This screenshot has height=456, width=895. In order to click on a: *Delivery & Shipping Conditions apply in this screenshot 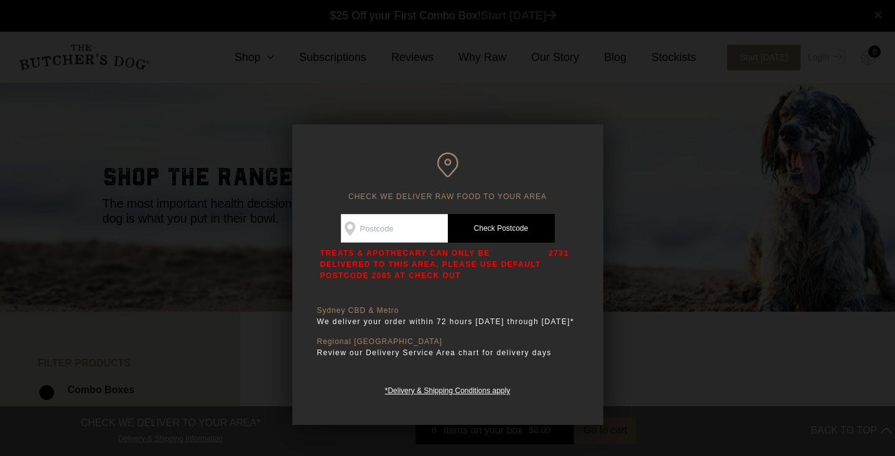, I will do `click(447, 389)`.